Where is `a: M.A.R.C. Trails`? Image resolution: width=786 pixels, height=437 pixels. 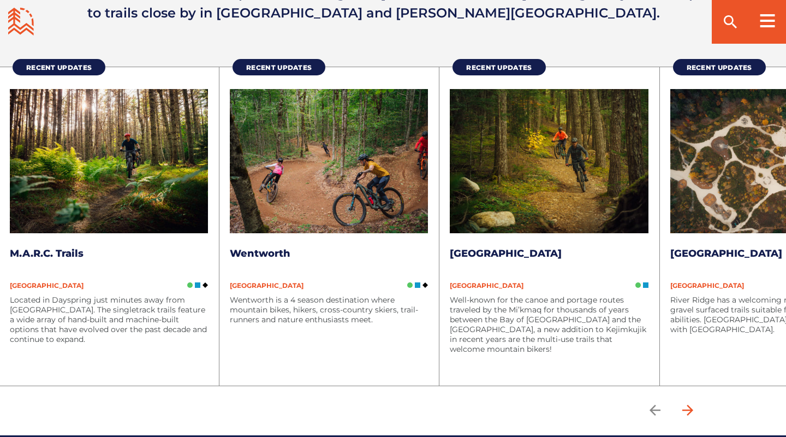 a: M.A.R.C. Trails is located at coordinates (46, 253).